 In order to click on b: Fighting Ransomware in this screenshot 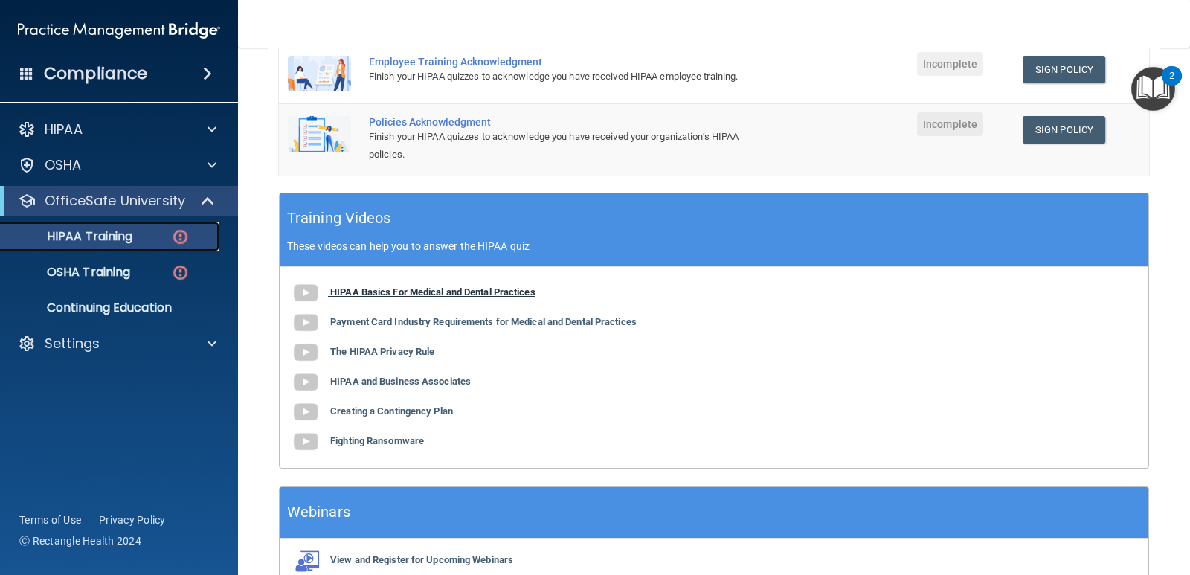, I will do `click(377, 440)`.